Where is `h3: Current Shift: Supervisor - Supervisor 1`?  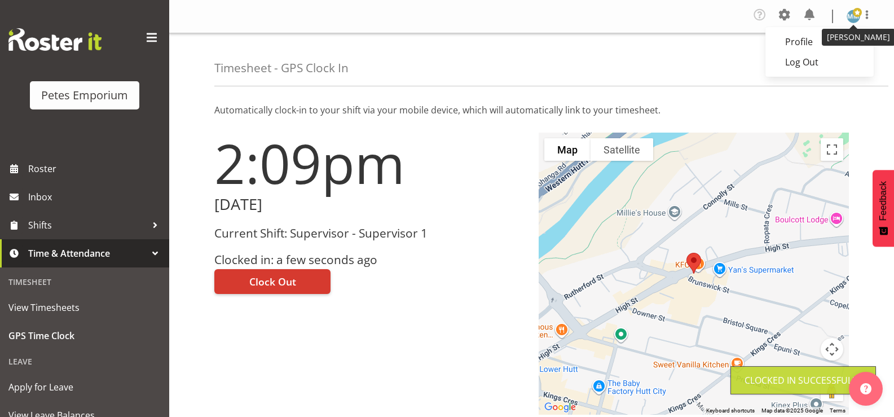 h3: Current Shift: Supervisor - Supervisor 1 is located at coordinates (369, 233).